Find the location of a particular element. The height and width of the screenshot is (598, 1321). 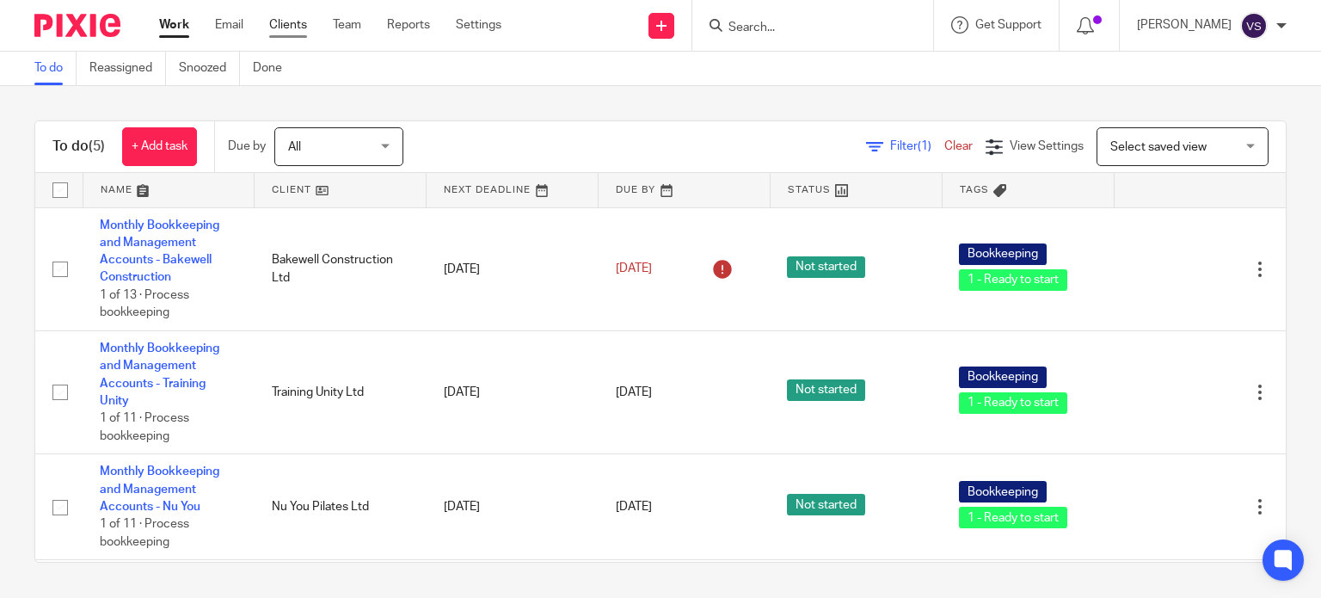

a: Settings is located at coordinates (478, 25).